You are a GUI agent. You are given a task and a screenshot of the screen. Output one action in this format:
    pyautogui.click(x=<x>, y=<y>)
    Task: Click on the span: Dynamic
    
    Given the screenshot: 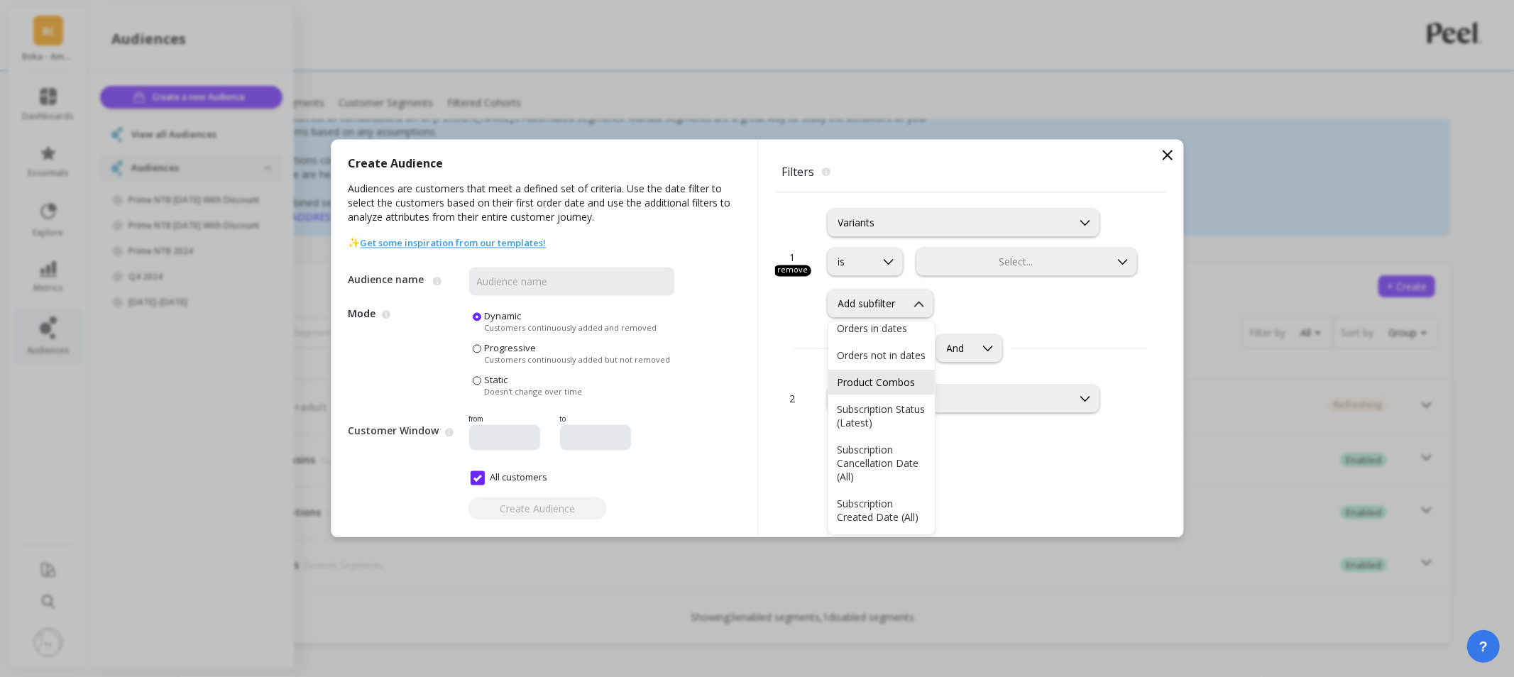 What is the action you would take?
    pyautogui.click(x=503, y=317)
    